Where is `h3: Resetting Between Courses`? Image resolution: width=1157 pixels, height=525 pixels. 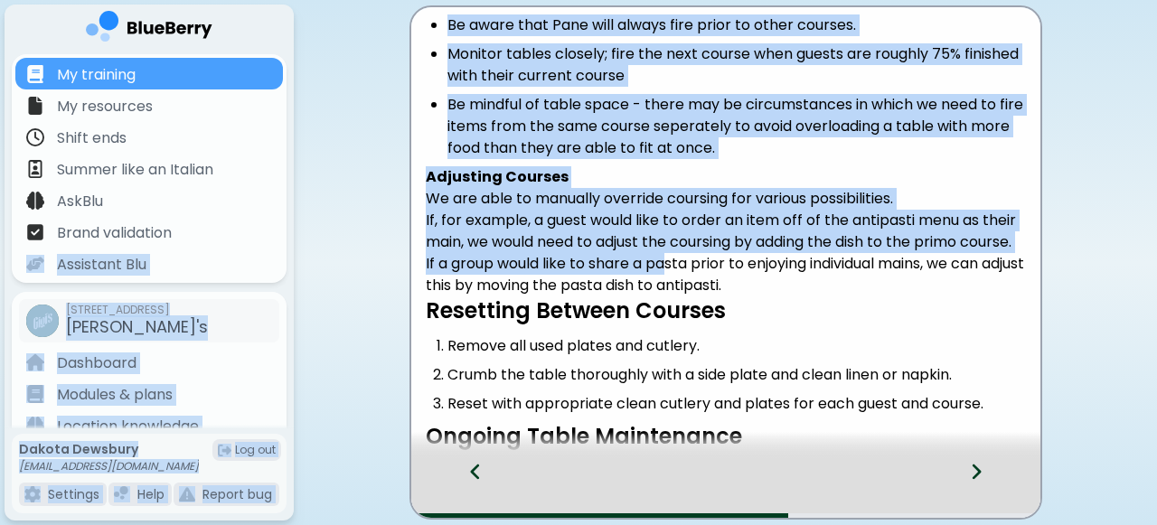 h3: Resetting Between Courses is located at coordinates (726, 310).